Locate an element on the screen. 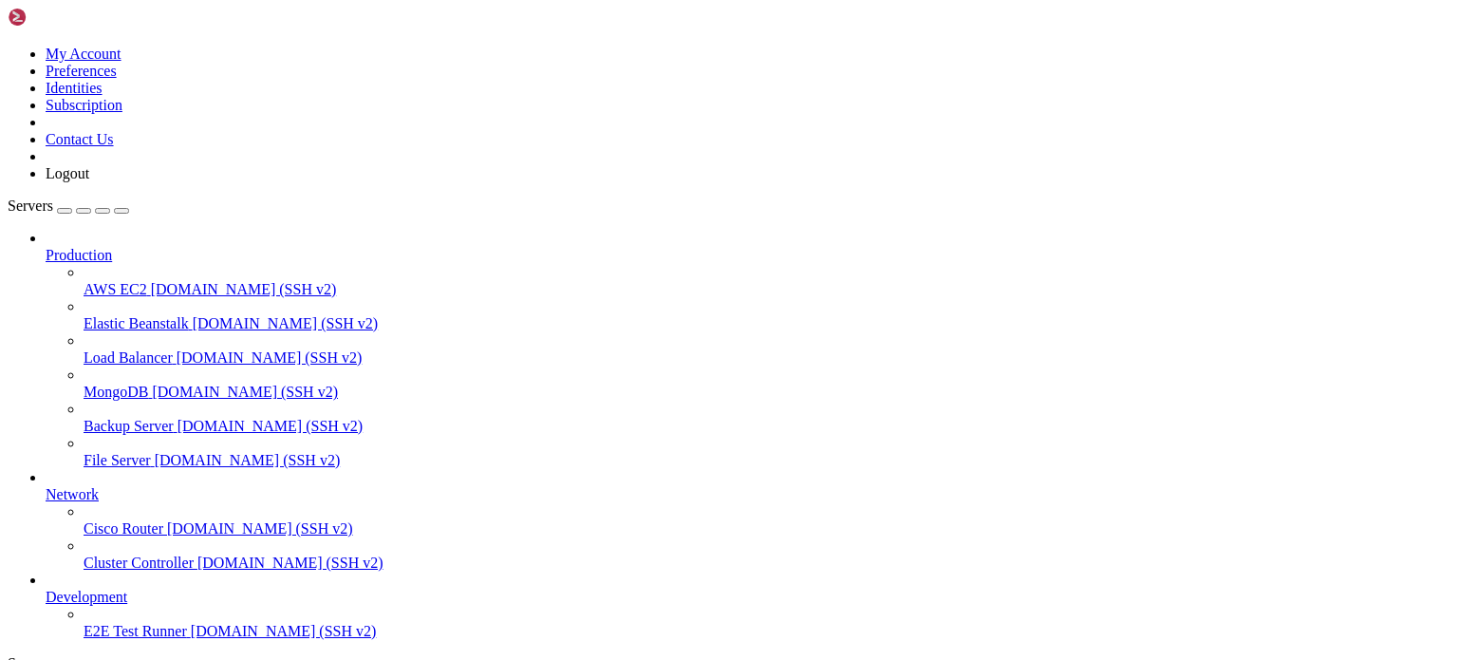 This screenshot has width=1458, height=660. a: Logout is located at coordinates (67, 173).